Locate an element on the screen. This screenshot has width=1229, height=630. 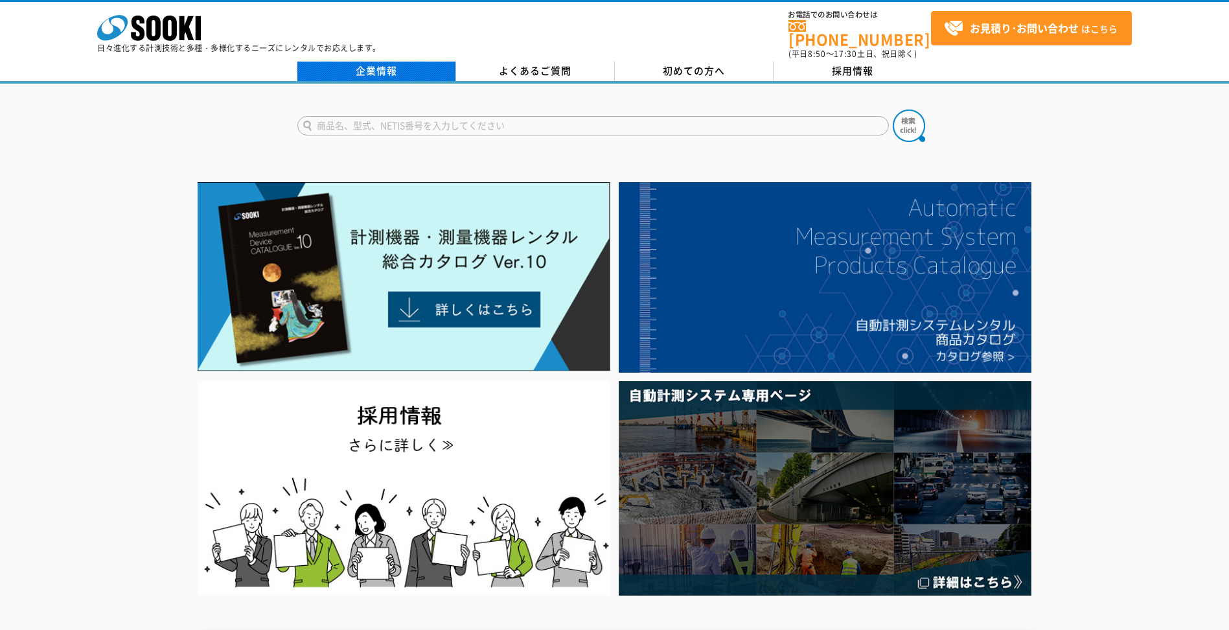
p: 日々進化する計測技術と多種・多様化するニーズにレンタルでお応えします。 is located at coordinates (239, 48).